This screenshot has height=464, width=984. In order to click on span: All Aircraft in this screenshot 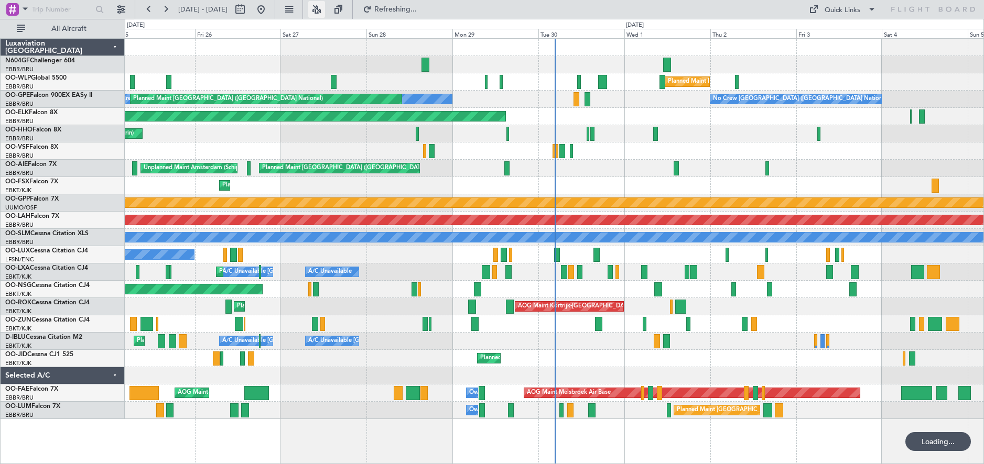, I will do `click(69, 29)`.